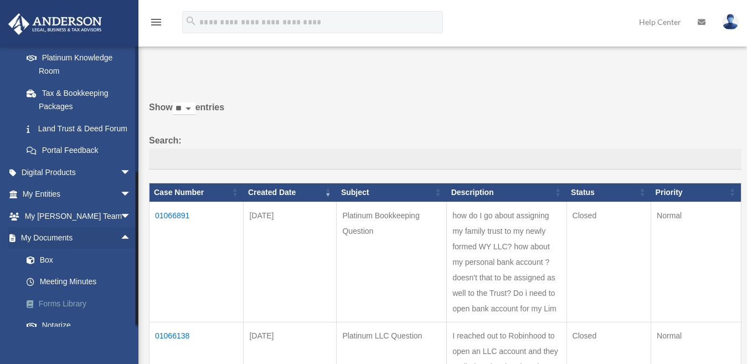 This screenshot has height=364, width=747. I want to click on label: Show entries, so click(445, 113).